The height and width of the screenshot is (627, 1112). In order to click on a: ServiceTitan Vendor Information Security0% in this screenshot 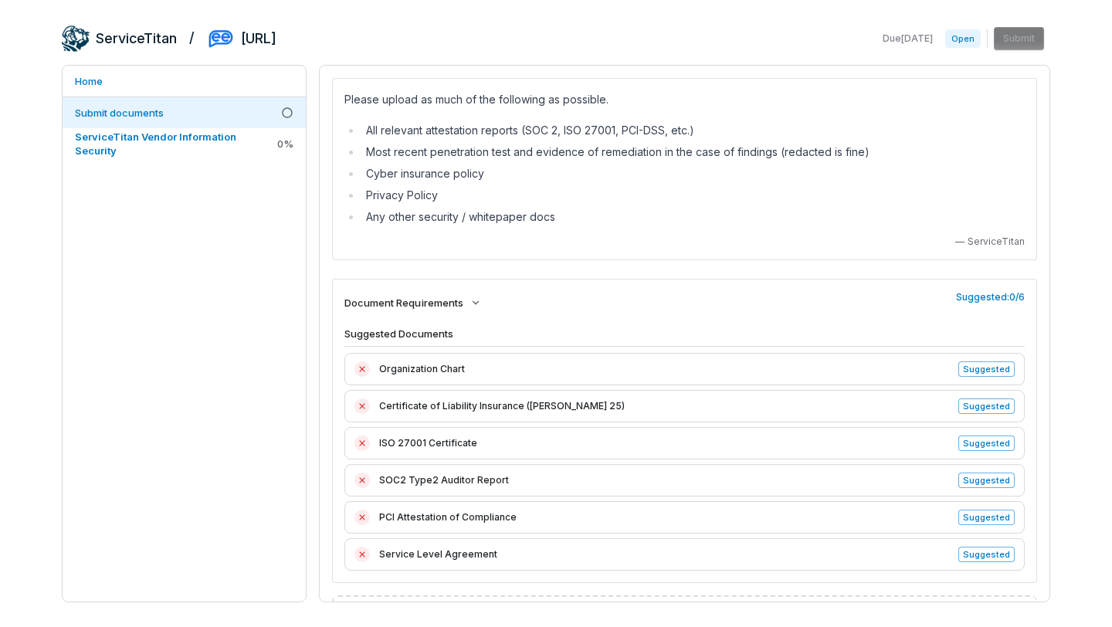, I will do `click(184, 144)`.